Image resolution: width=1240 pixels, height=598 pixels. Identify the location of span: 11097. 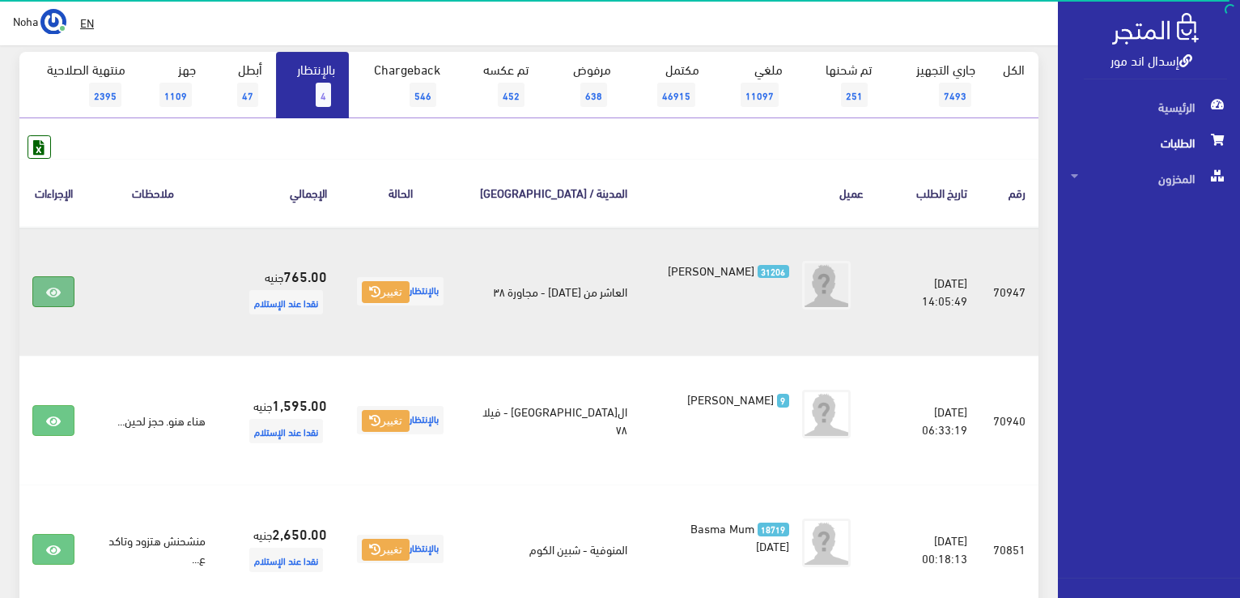
(759, 95).